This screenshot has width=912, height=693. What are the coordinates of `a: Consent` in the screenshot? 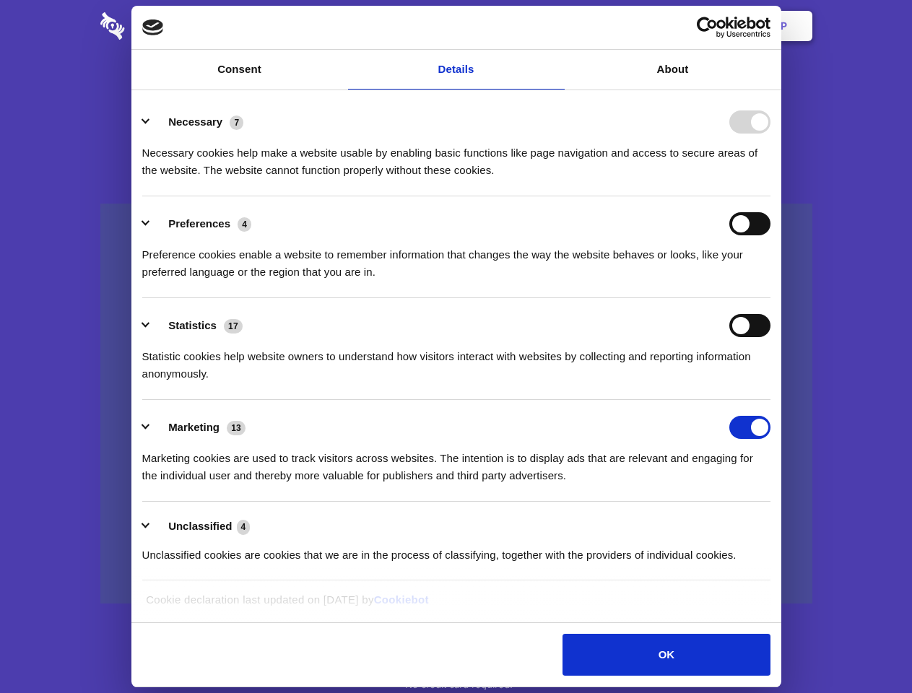 It's located at (240, 69).